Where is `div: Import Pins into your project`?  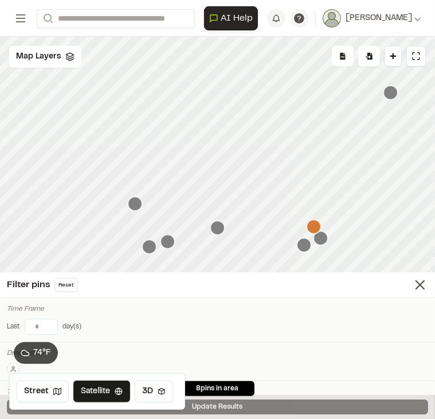 div: Import Pins into your project is located at coordinates (369, 56).